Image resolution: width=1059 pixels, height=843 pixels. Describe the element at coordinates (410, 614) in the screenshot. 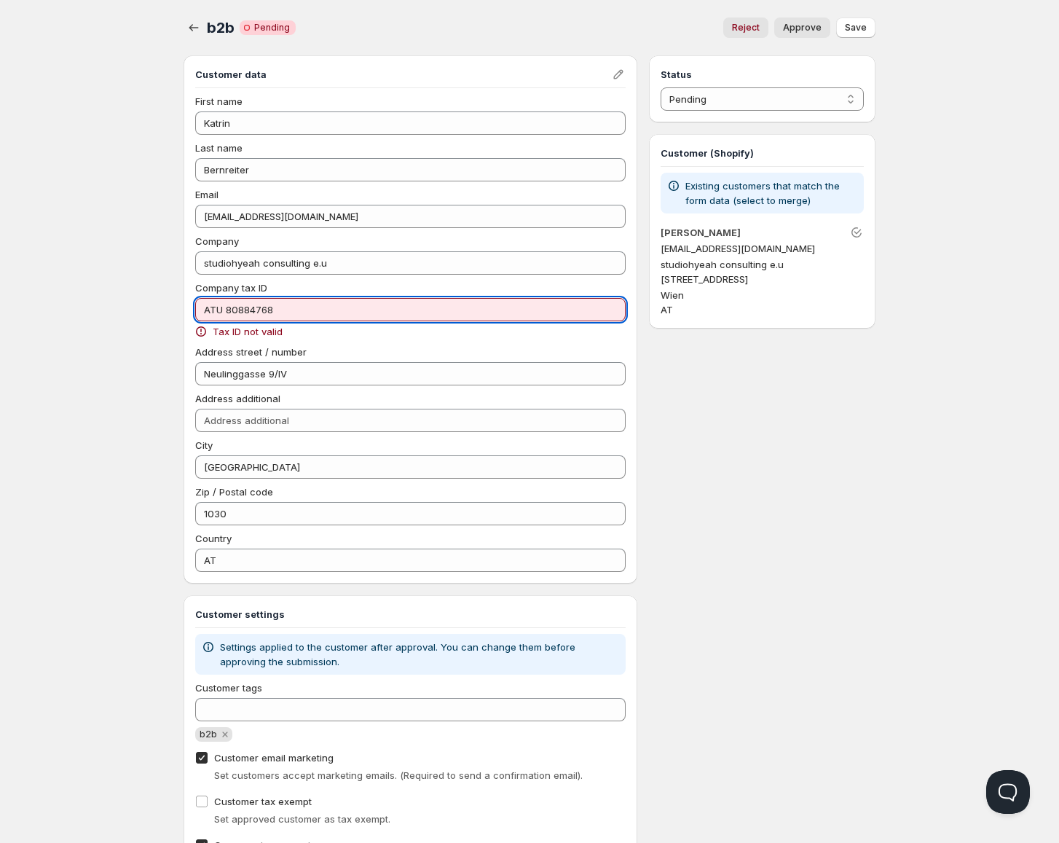

I see `h3: Customer settings` at that location.